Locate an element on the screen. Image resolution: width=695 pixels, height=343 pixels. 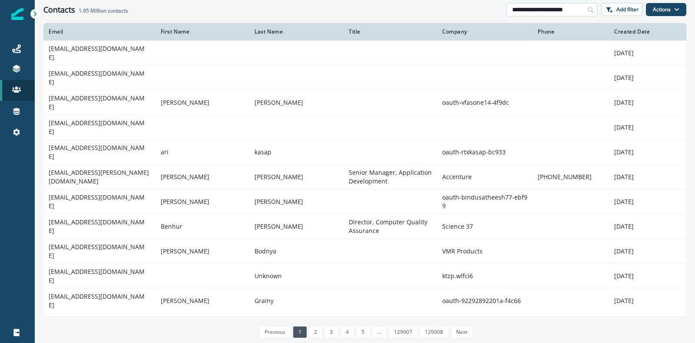
a: Page 4 is located at coordinates (347, 332).